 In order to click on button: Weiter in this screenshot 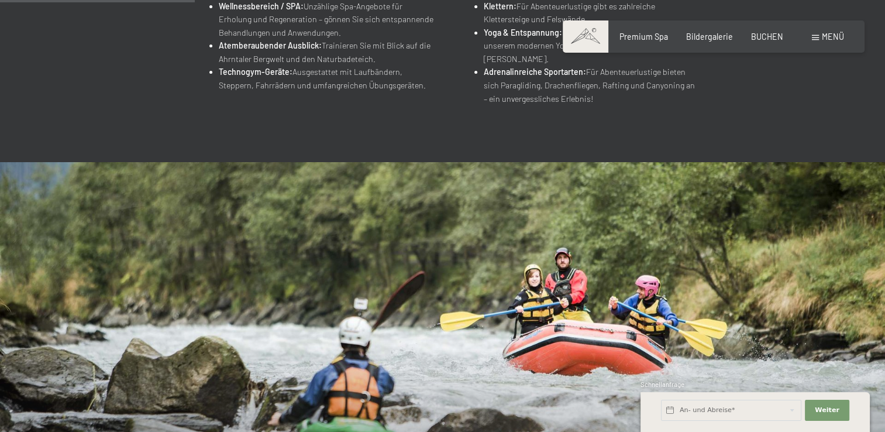, I will do `click(827, 410)`.